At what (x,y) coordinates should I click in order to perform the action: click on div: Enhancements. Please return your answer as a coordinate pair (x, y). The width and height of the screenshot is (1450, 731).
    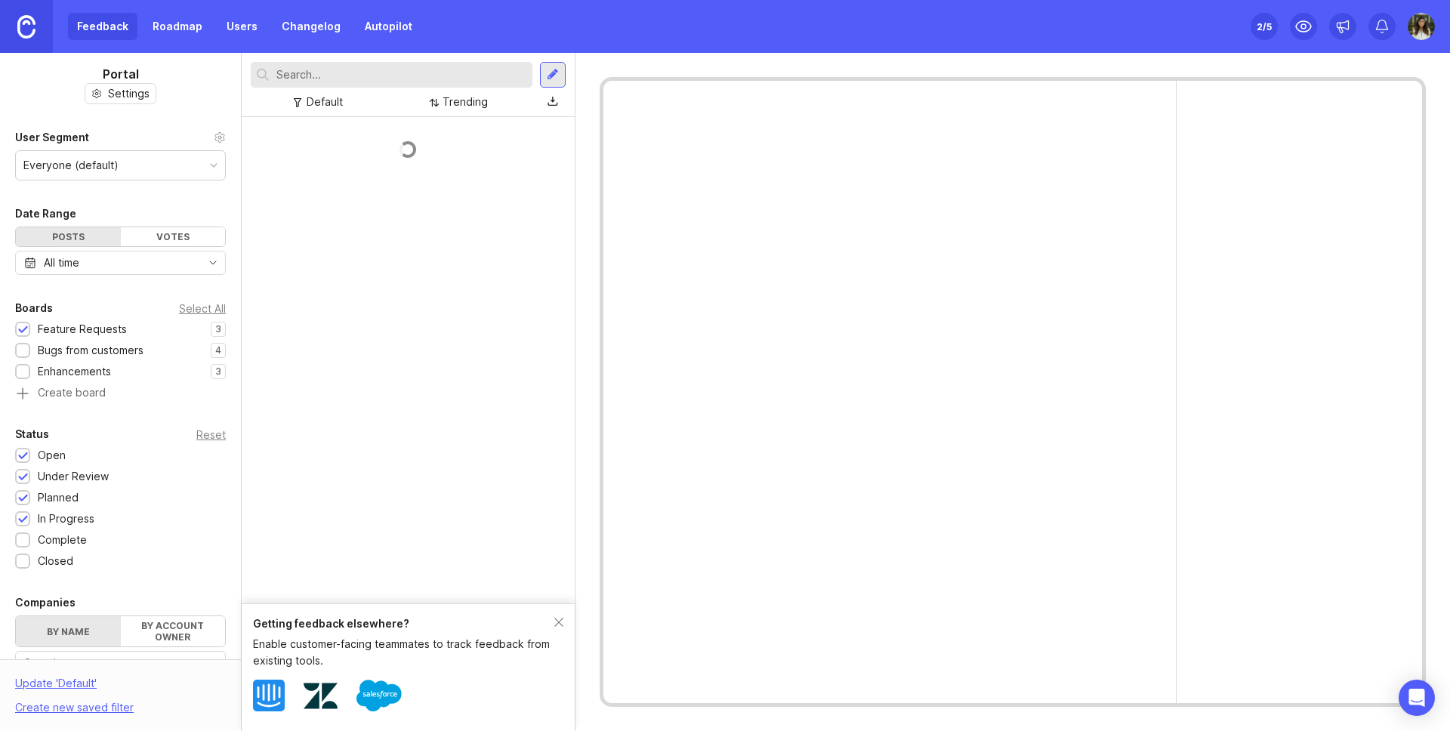
    Looking at the image, I should click on (74, 372).